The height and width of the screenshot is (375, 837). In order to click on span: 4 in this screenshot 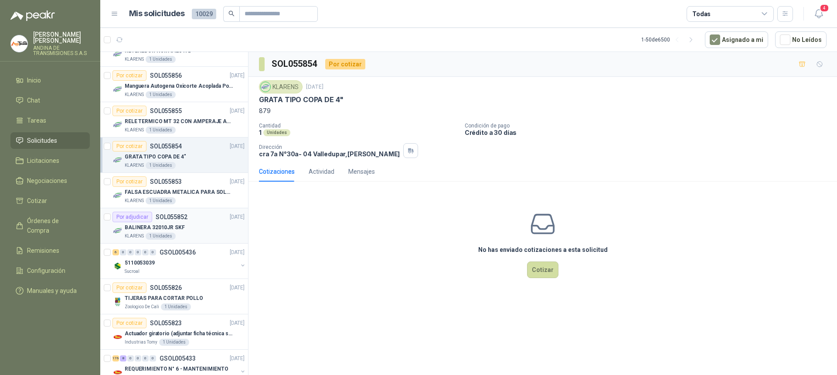, I will do `click(825, 8)`.